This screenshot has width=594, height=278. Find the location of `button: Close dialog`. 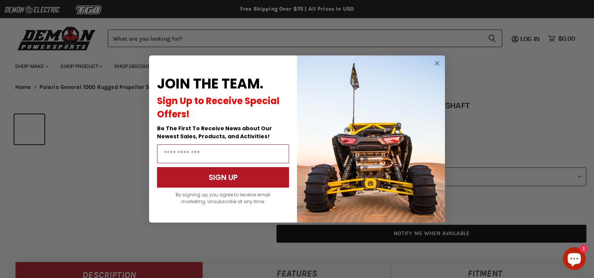

button: Close dialog is located at coordinates (437, 63).